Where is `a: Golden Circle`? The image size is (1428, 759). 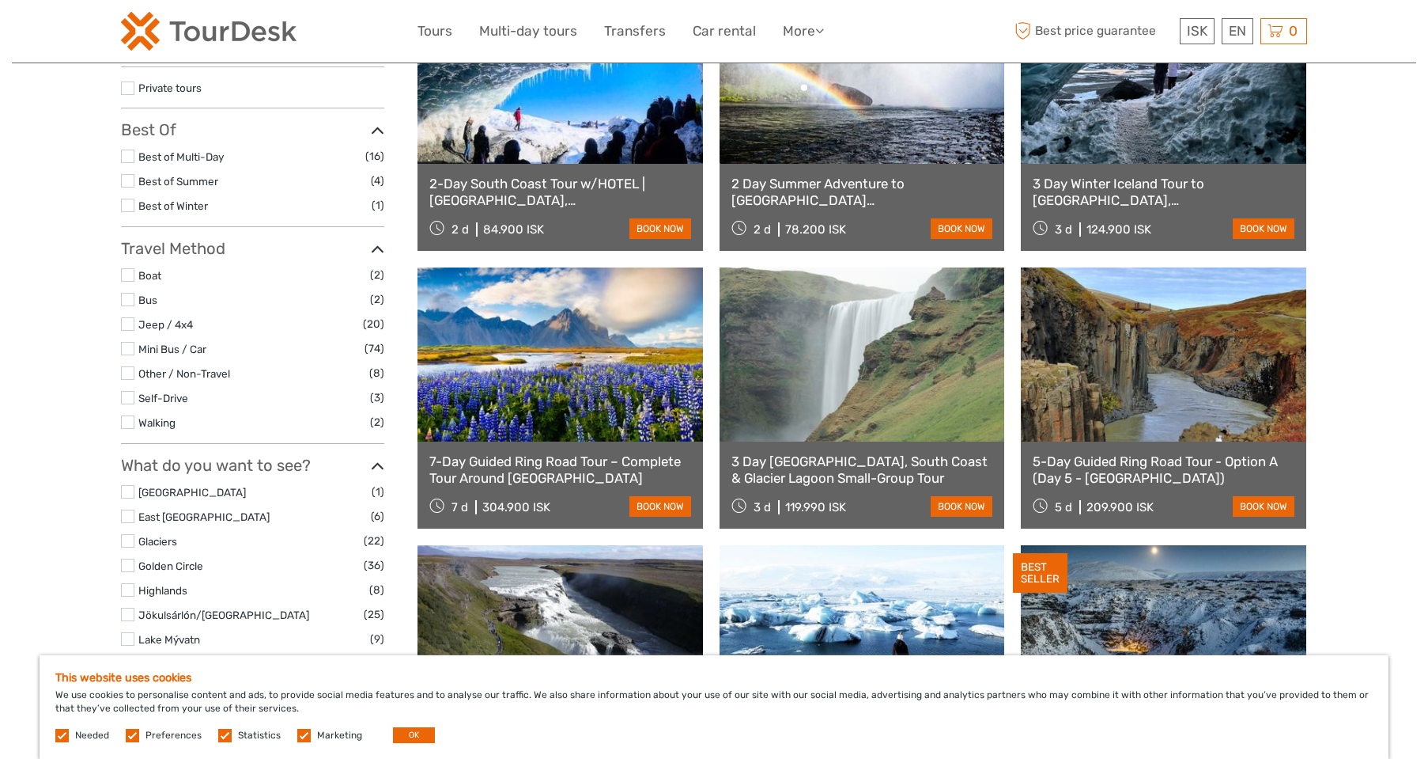 a: Golden Circle is located at coordinates (171, 566).